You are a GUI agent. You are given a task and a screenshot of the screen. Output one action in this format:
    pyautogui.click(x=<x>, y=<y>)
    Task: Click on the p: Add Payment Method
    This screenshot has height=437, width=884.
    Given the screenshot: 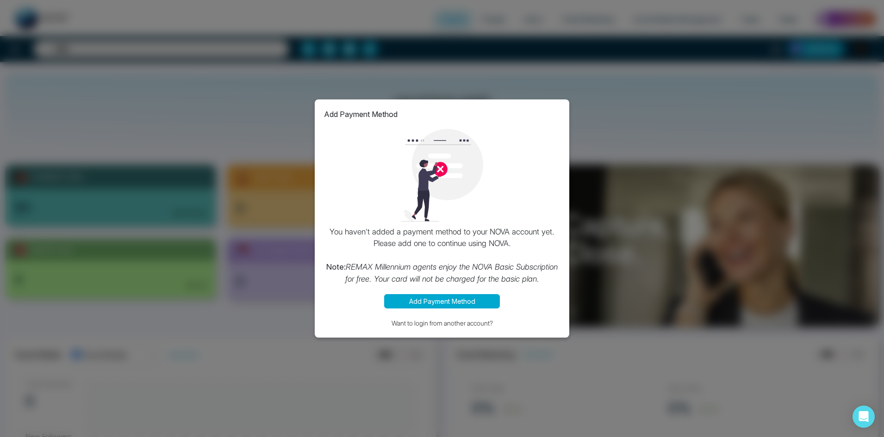 What is the action you would take?
    pyautogui.click(x=360, y=114)
    